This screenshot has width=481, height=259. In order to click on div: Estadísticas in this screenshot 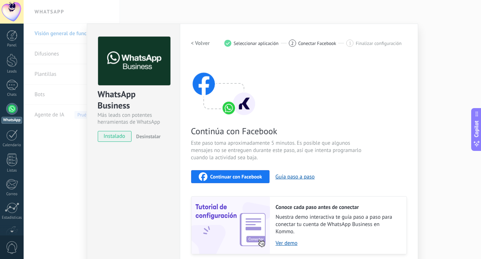, I will do `click(12, 218)`.